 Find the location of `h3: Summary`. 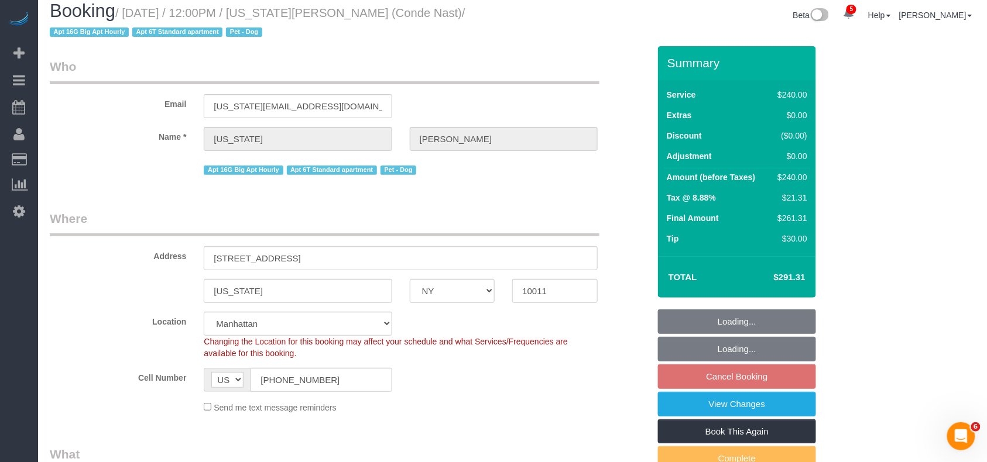

h3: Summary is located at coordinates (739, 63).